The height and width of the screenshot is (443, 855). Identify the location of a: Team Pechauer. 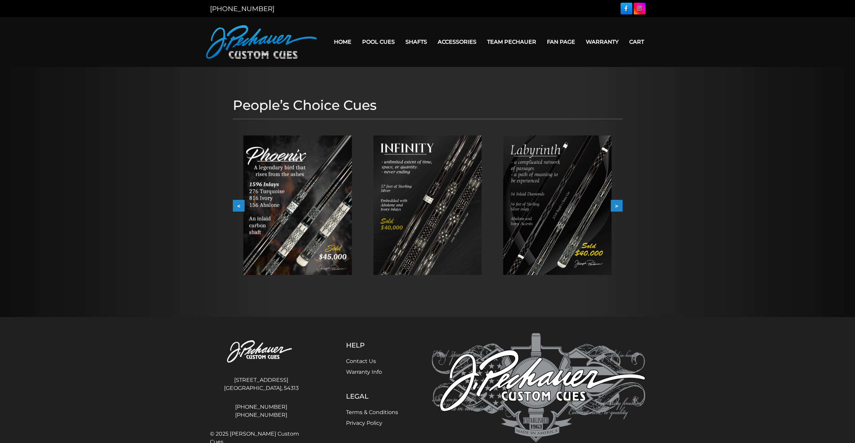
(511, 42).